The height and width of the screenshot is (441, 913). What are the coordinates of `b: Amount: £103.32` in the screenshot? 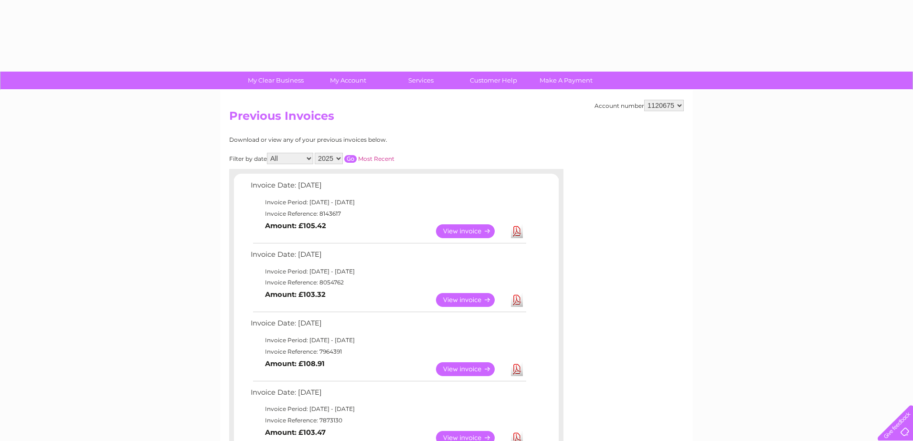 It's located at (295, 295).